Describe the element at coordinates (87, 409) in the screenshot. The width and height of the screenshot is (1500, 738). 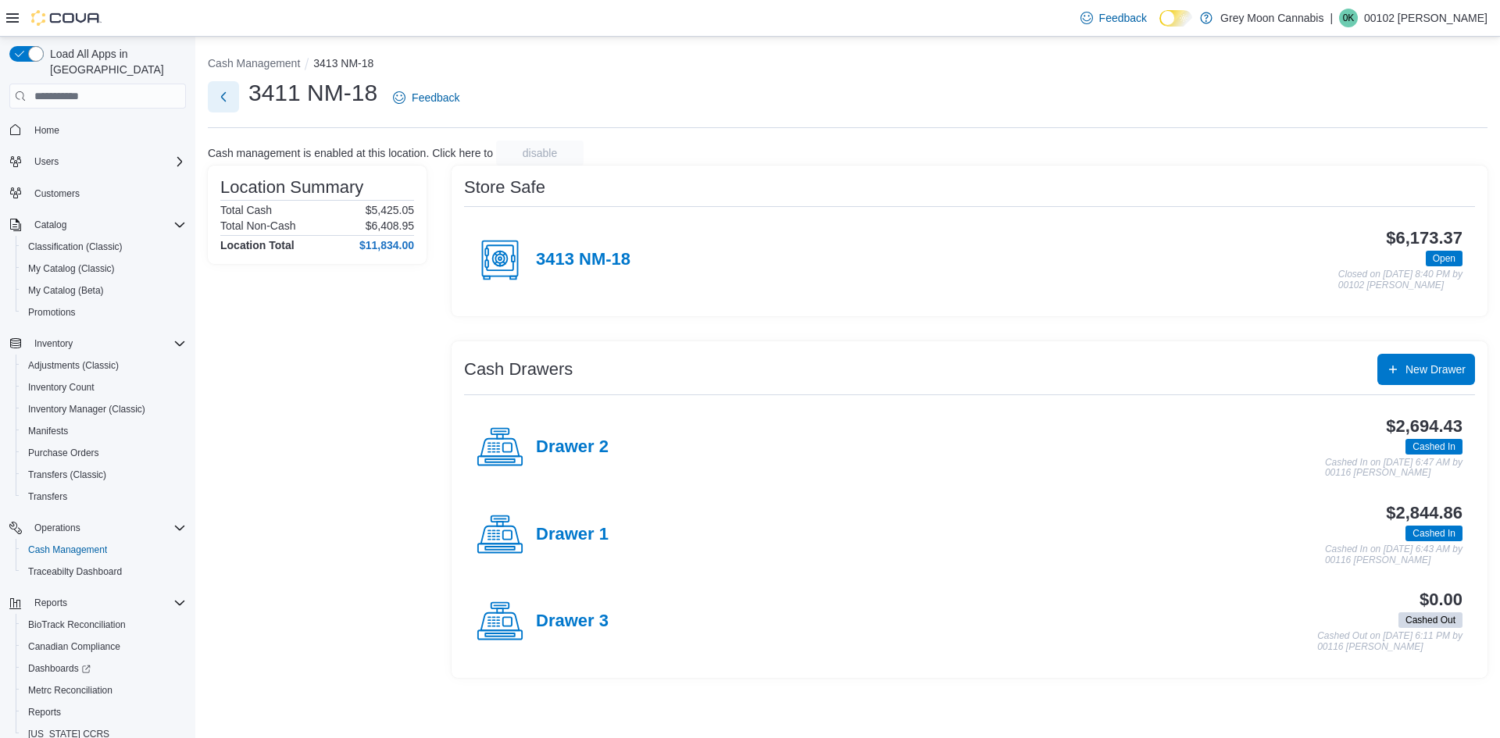
I see `a: Inventory Manager (Classic)` at that location.